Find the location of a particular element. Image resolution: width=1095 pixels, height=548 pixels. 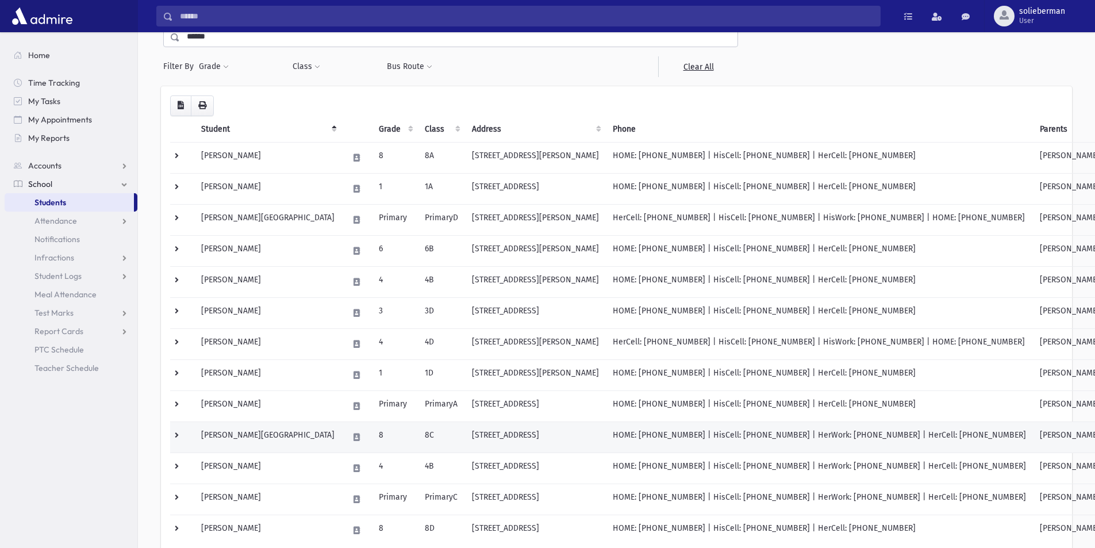

span: solieberman is located at coordinates (1042, 12).